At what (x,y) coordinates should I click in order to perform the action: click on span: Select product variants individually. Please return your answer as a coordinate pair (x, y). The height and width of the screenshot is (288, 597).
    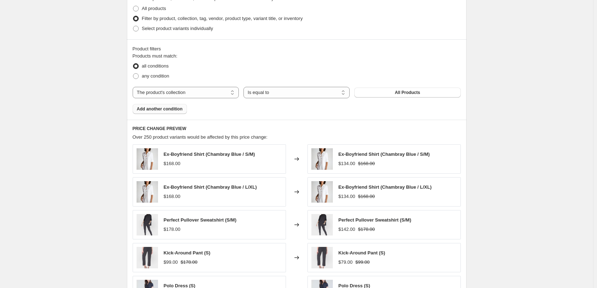
    Looking at the image, I should click on (177, 28).